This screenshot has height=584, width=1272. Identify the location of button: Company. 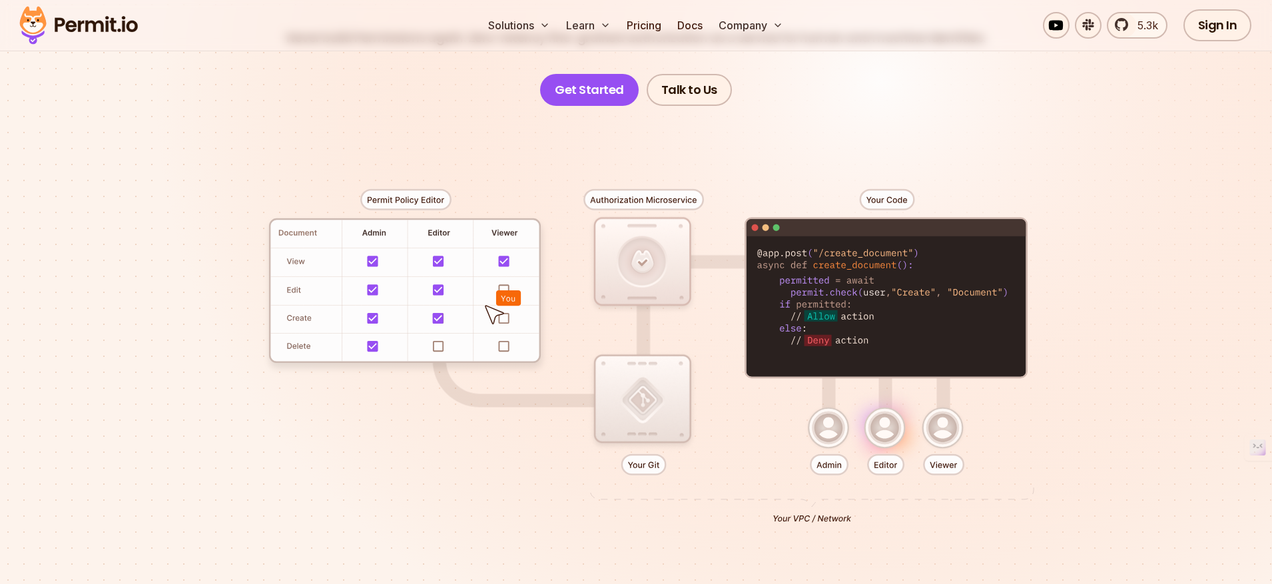
(751, 25).